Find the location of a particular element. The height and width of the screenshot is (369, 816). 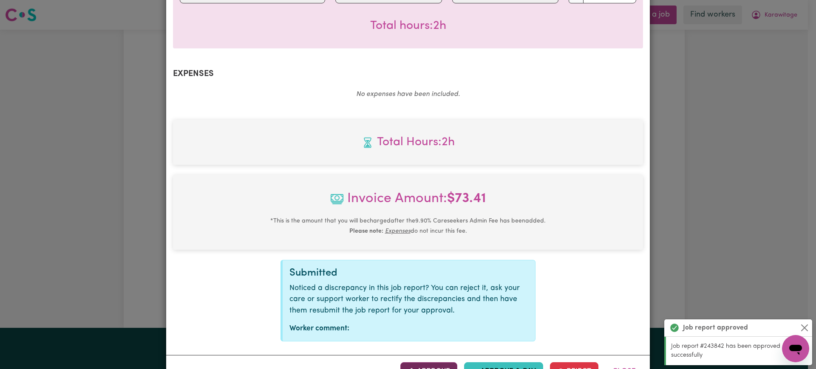

span: Invoice Amount: is located at coordinates (408, 202).